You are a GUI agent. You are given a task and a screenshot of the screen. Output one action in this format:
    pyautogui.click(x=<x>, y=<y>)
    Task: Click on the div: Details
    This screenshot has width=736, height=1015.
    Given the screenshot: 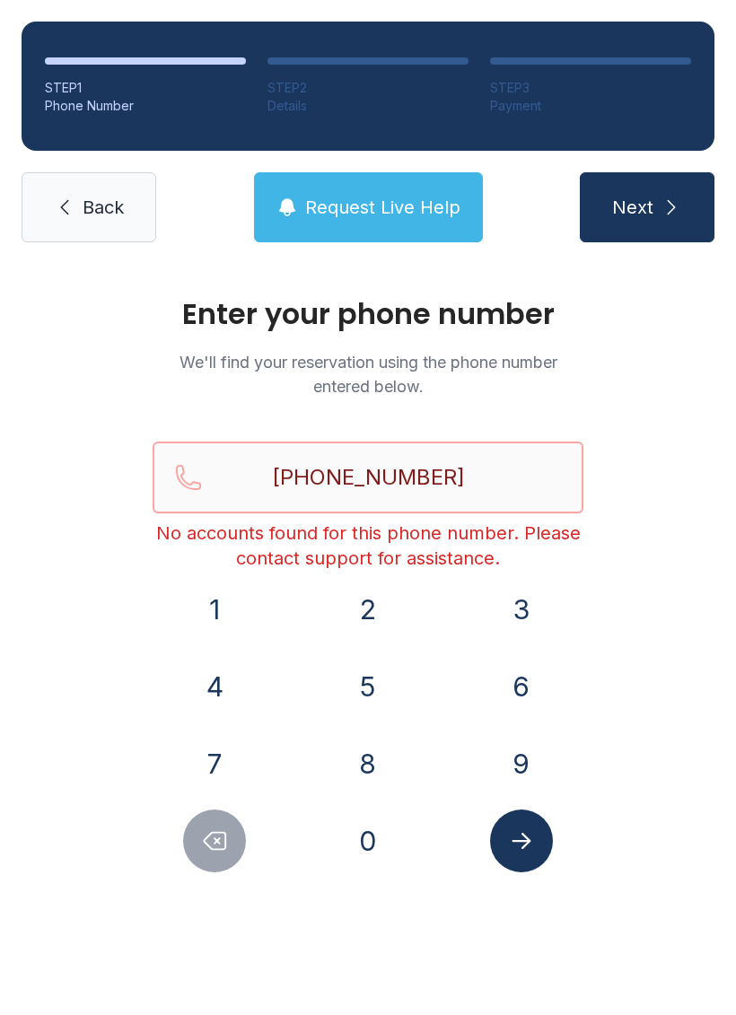 What is the action you would take?
    pyautogui.click(x=368, y=106)
    